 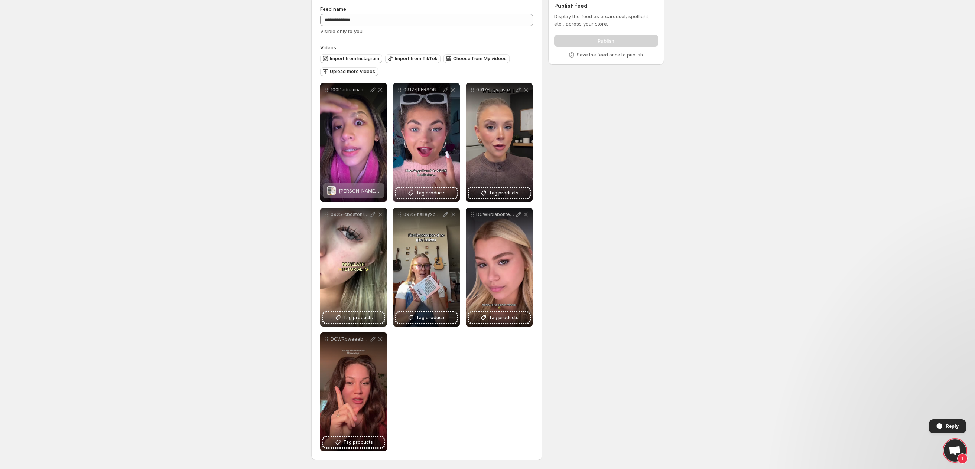 What do you see at coordinates (331, 191) in the screenshot?
I see `img: ATHENA Lash Clusters Kit` at bounding box center [331, 191].